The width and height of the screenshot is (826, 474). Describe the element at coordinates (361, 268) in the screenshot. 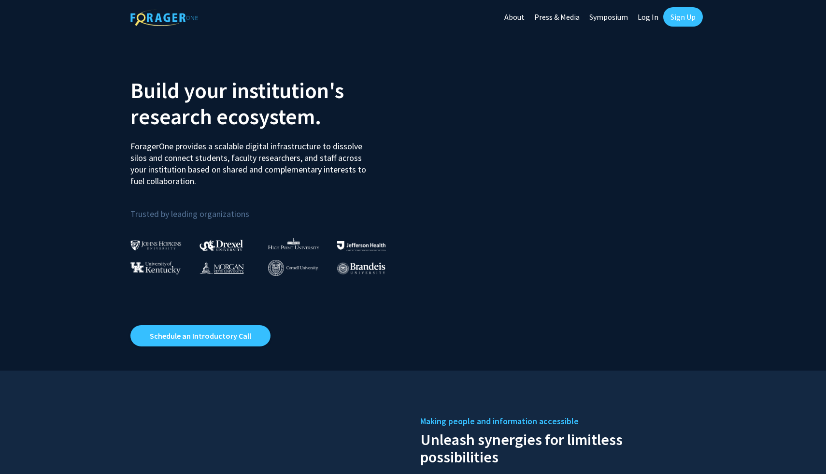

I see `img: Brandeis University` at that location.